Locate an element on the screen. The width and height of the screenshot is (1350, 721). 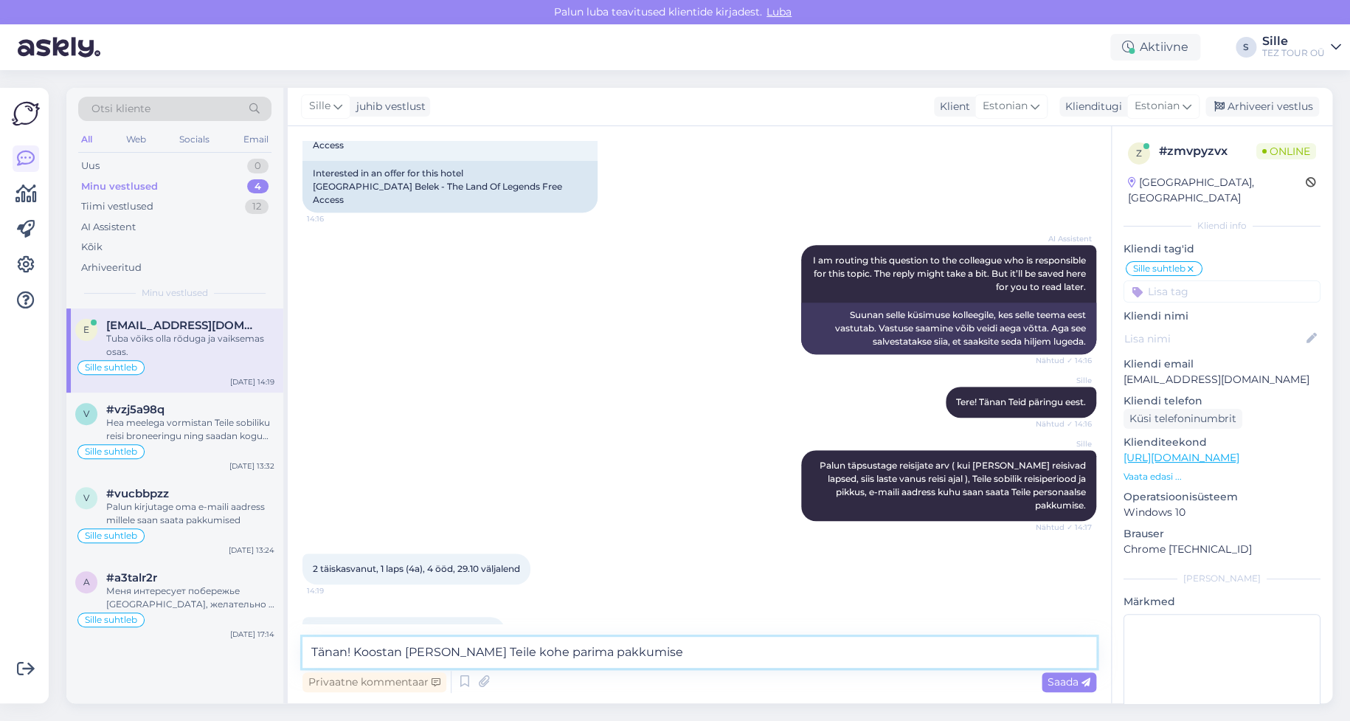
span: Nähtud ✓ 14:17 is located at coordinates (1064, 527).